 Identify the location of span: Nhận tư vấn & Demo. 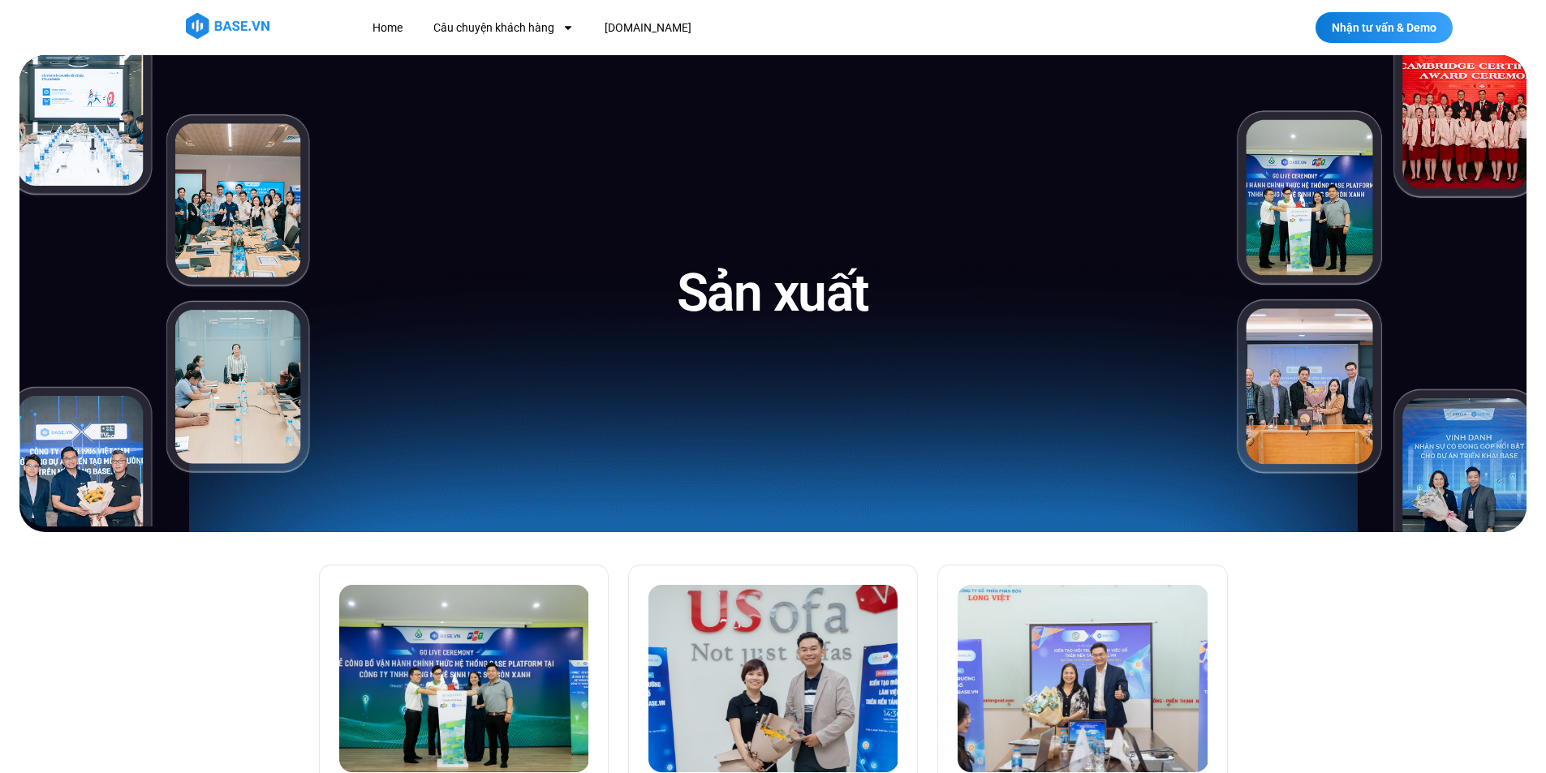
(1384, 28).